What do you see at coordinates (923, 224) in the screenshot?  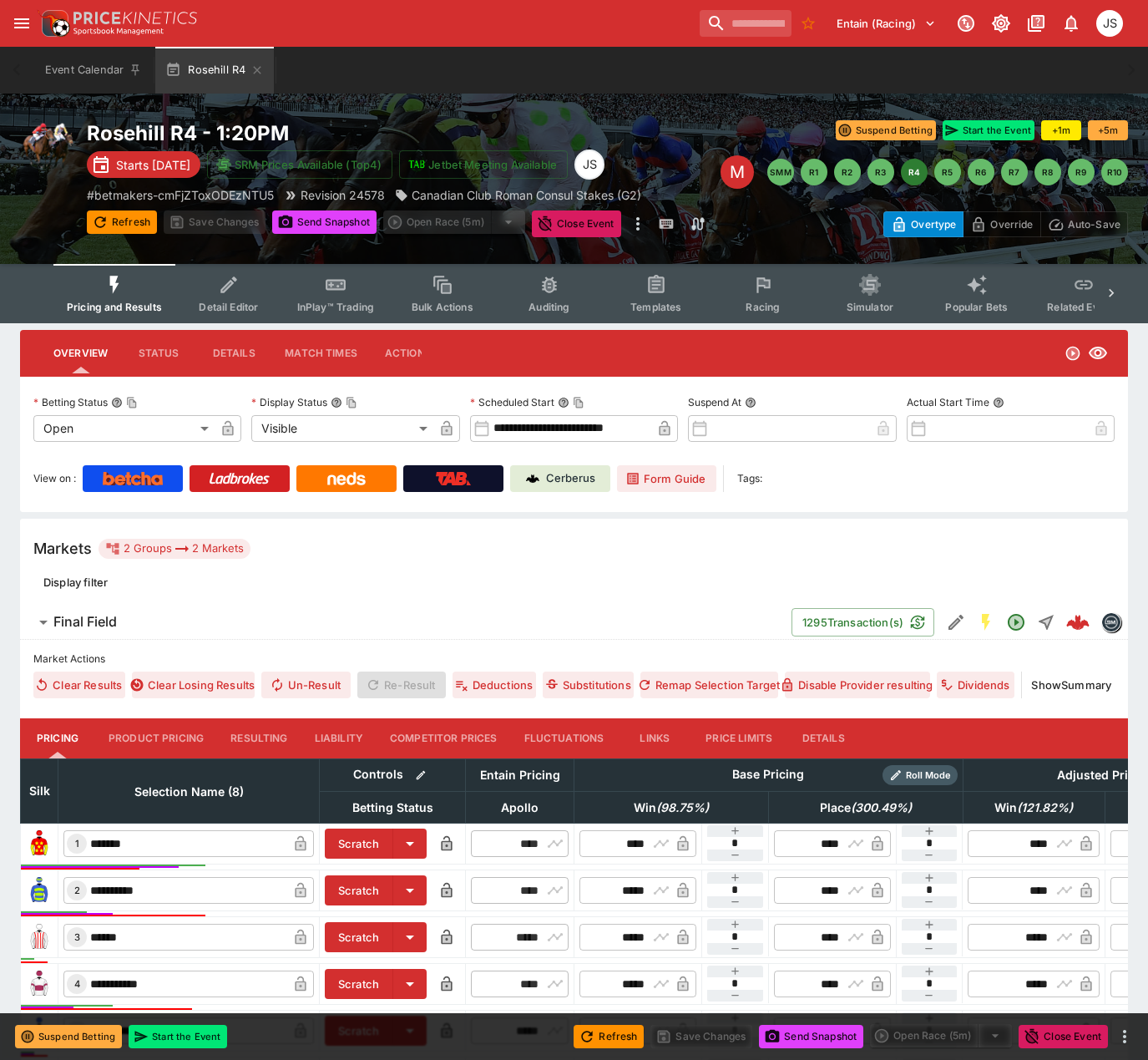 I see `button: Overtype` at bounding box center [923, 224].